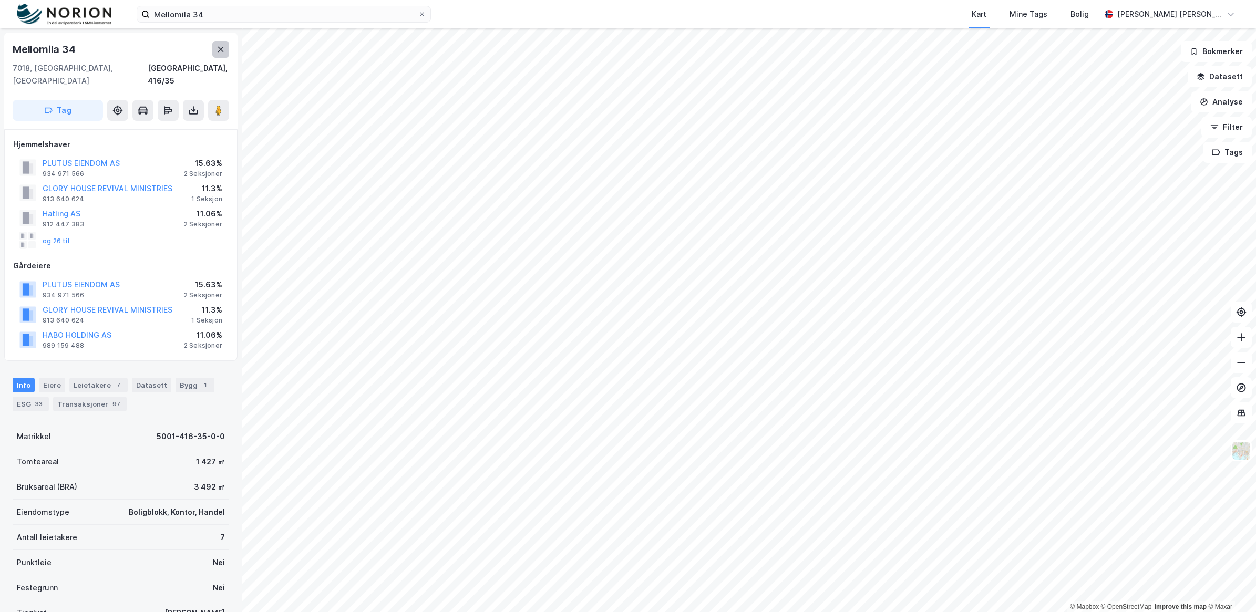 This screenshot has width=1256, height=612. I want to click on div: Tomteareal, so click(38, 462).